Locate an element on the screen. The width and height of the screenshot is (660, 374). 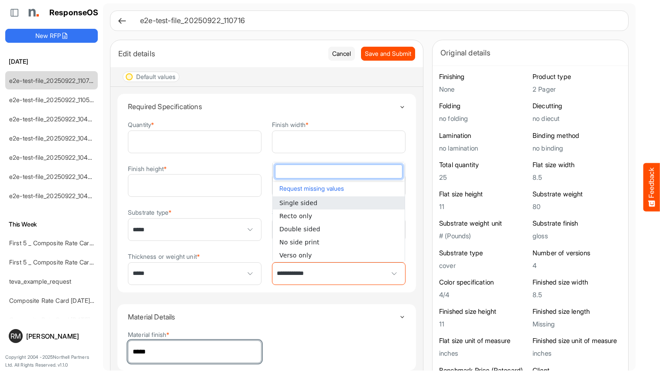
h6: Substrate weight is located at coordinates (577, 194).